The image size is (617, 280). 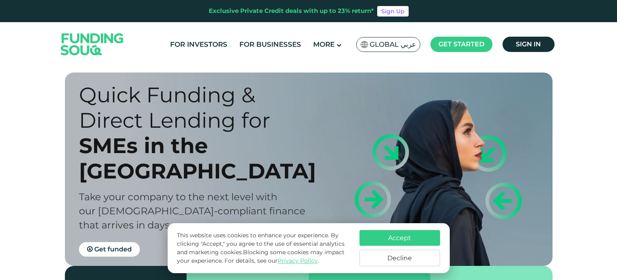 I want to click on span: Get started, so click(x=461, y=44).